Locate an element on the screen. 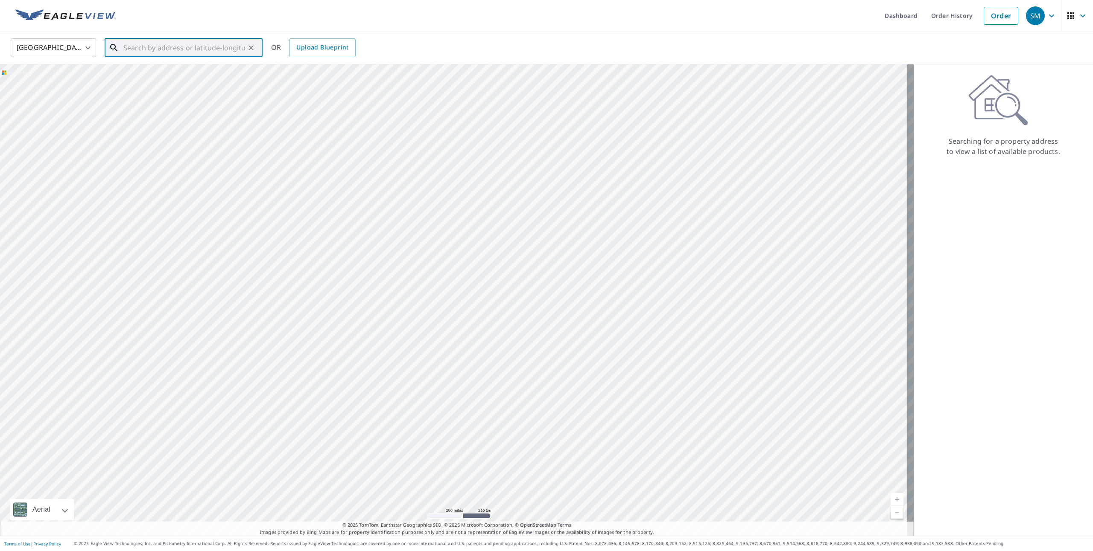  img: EV Logo is located at coordinates (66, 16).